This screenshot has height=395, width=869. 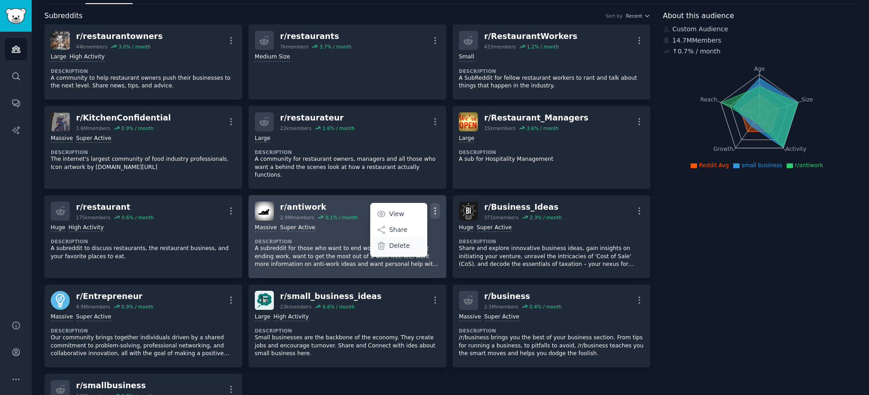 I want to click on img: Entrepreneur, so click(x=60, y=300).